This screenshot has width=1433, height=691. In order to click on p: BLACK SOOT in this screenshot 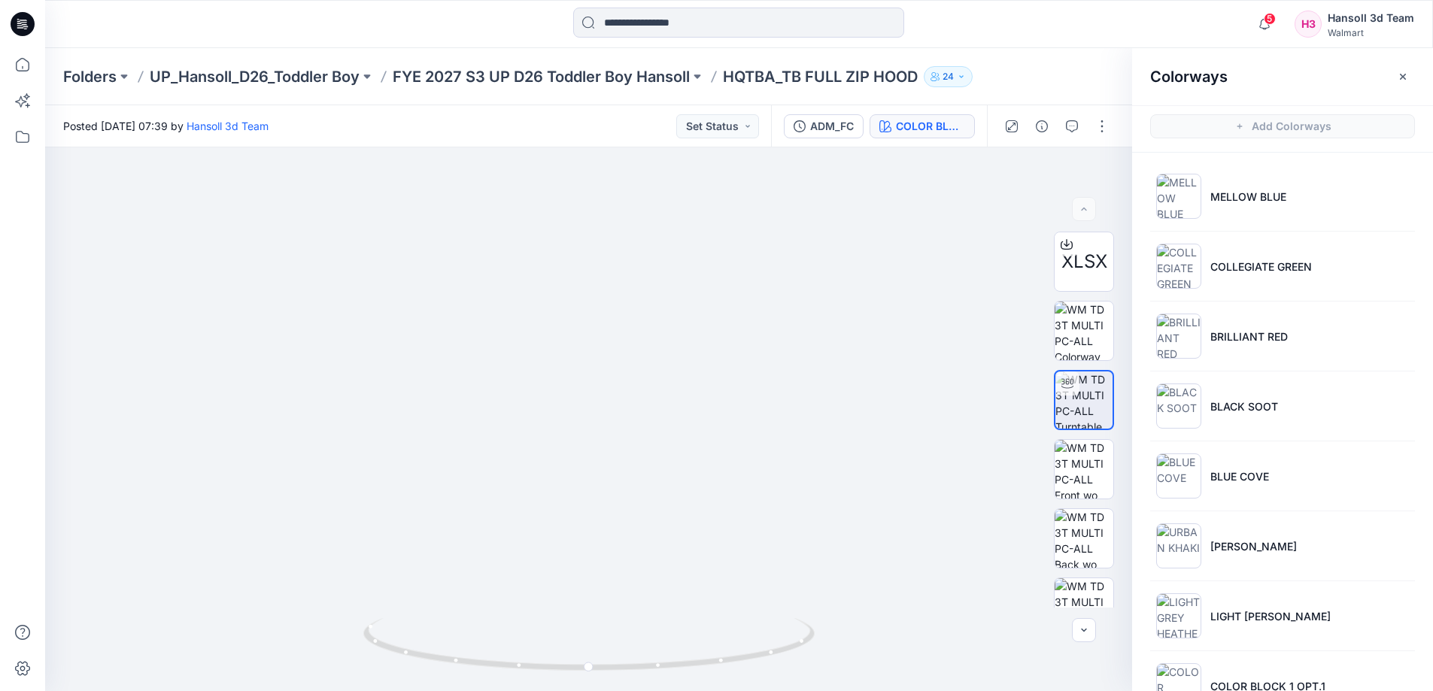, I will do `click(1244, 406)`.